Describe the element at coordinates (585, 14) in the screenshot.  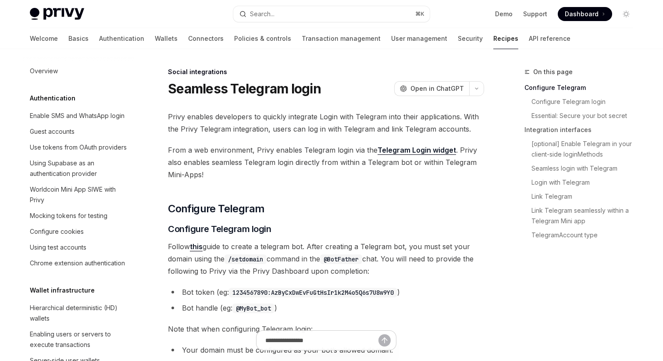
I see `a: Dashboard` at that location.